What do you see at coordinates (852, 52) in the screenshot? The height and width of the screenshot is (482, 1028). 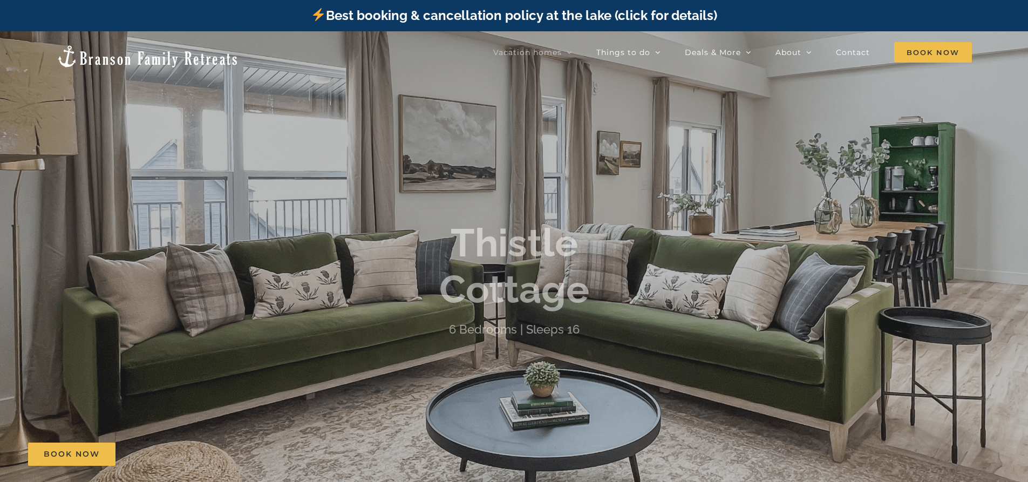 I see `span: Contact` at bounding box center [852, 52].